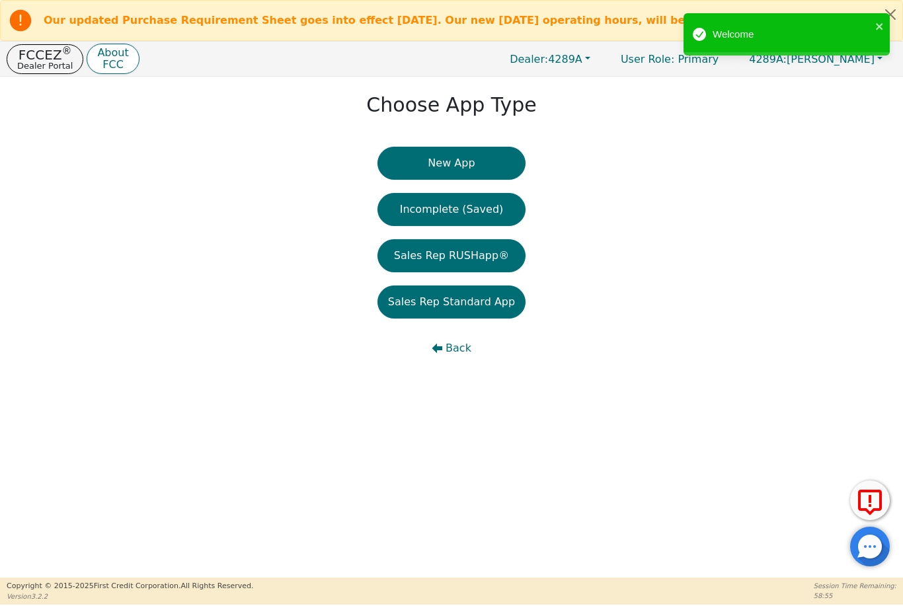 This screenshot has width=903, height=606. Describe the element at coordinates (45, 59) in the screenshot. I see `a: FCCEZ®Dealer Portal` at that location.